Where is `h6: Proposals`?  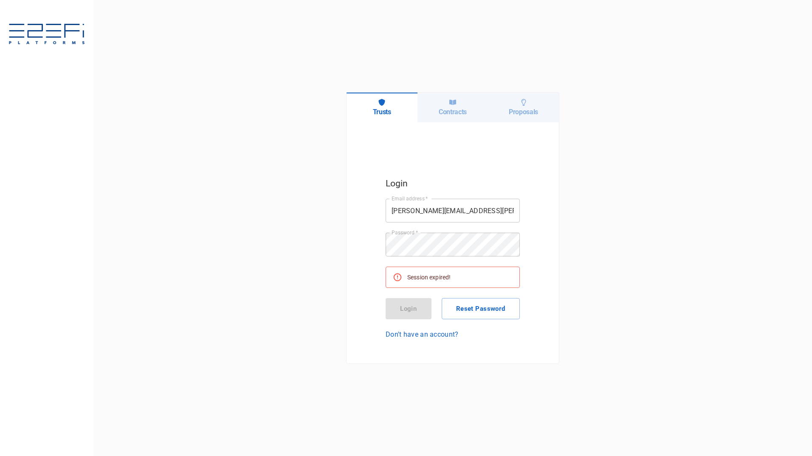 h6: Proposals is located at coordinates (523, 112).